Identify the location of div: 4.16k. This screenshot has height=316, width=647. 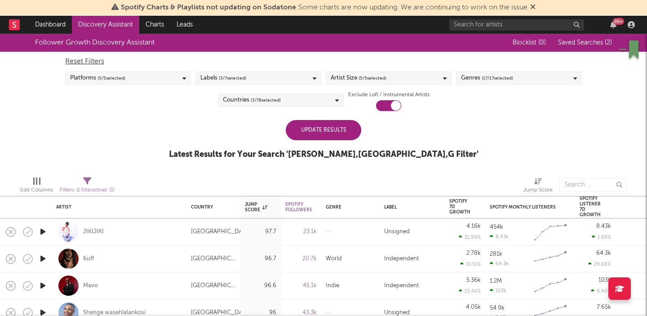
(474, 226).